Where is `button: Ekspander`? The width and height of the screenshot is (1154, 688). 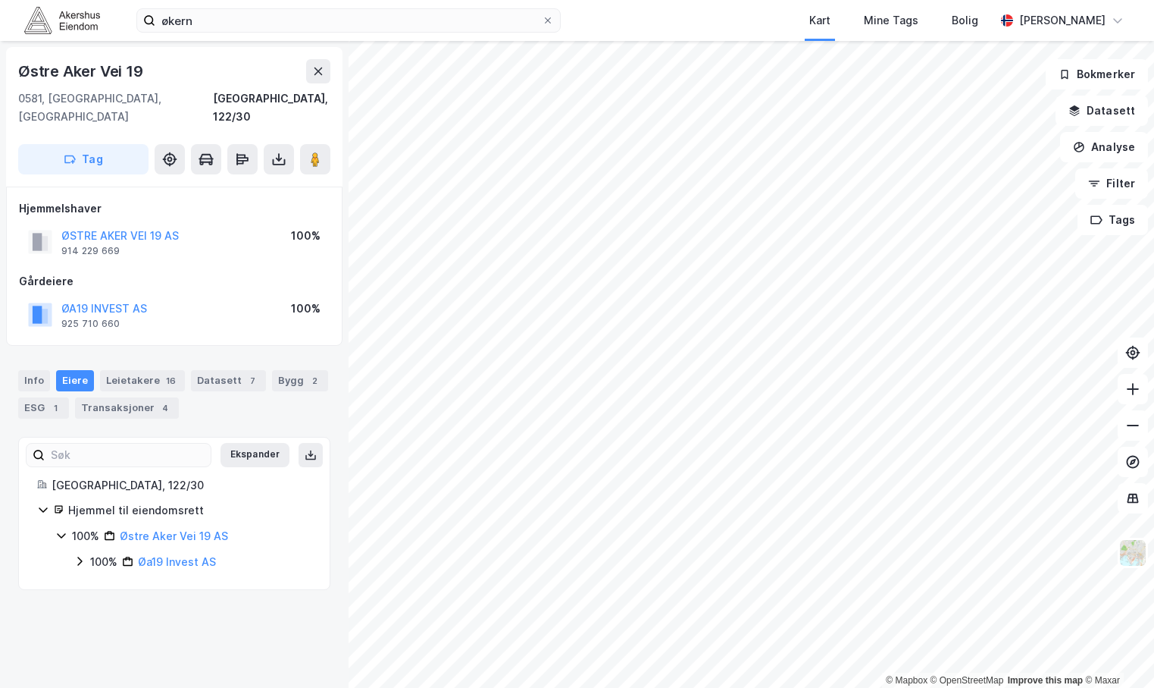
button: Ekspander is located at coordinates (255, 455).